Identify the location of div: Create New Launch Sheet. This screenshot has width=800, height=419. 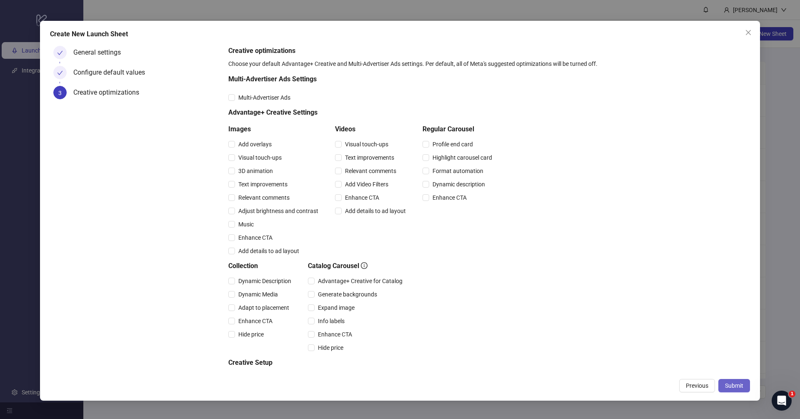
(400, 34).